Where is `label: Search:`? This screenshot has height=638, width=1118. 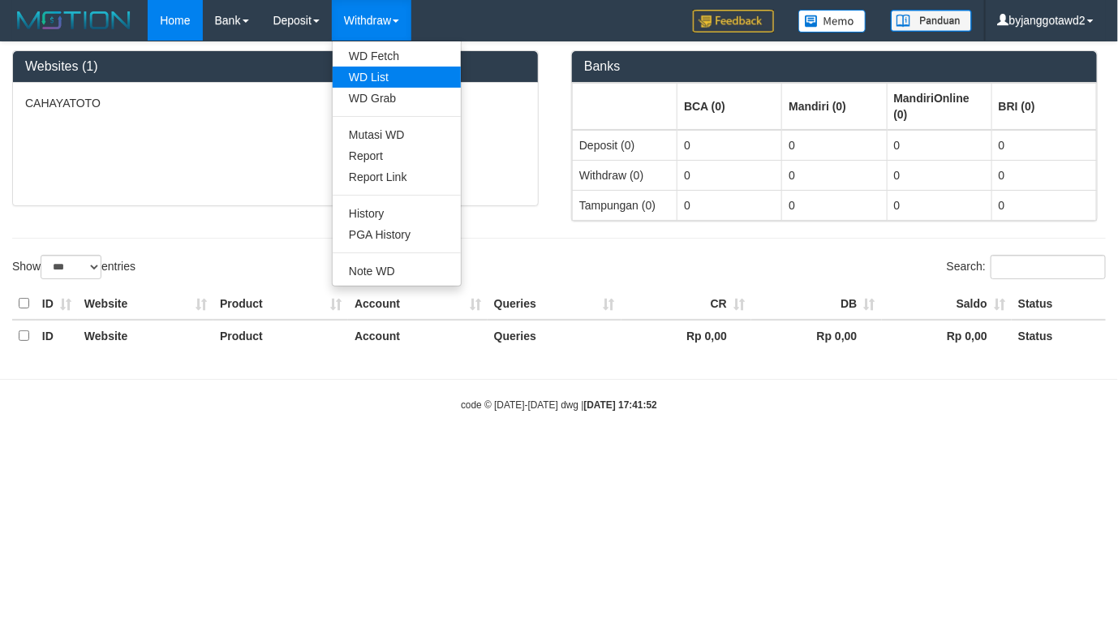
label: Search: is located at coordinates (1026, 267).